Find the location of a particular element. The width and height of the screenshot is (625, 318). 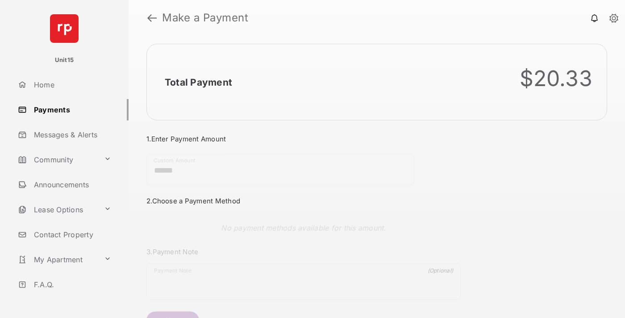

a: Payments is located at coordinates (71, 110).